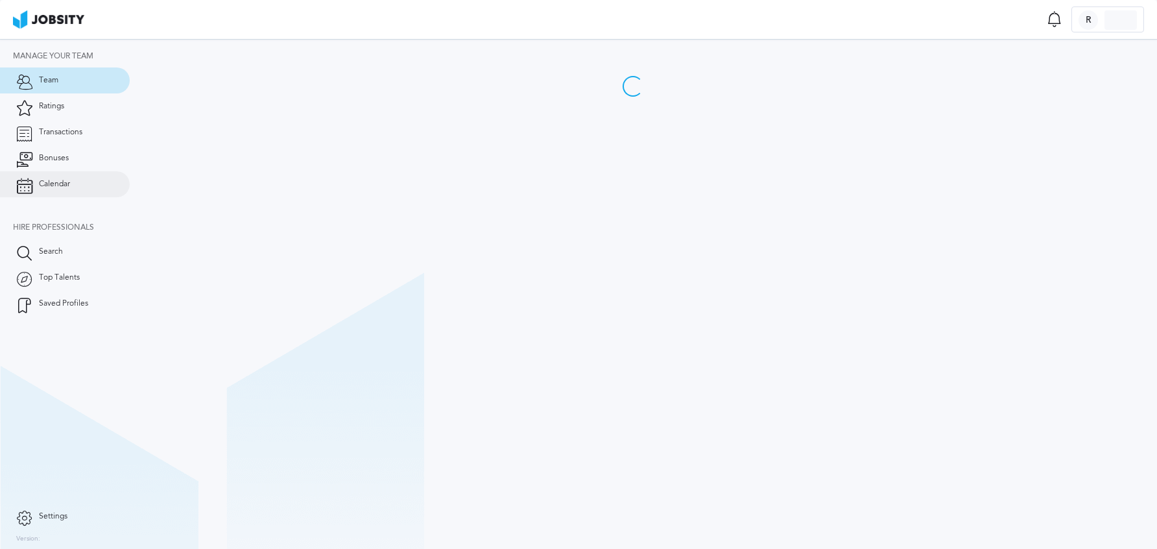 This screenshot has width=1157, height=549. Describe the element at coordinates (1088, 20) in the screenshot. I see `div: R` at that location.